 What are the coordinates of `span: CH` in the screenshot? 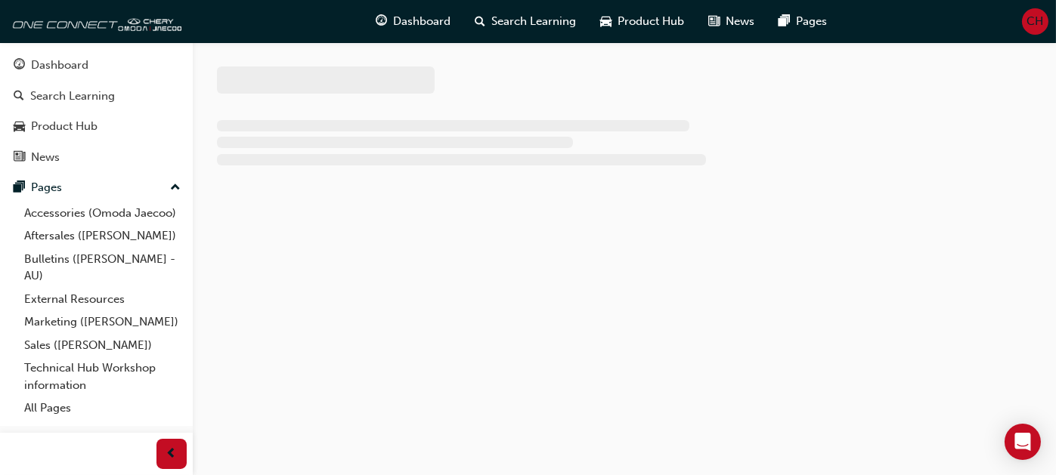 It's located at (1035, 21).